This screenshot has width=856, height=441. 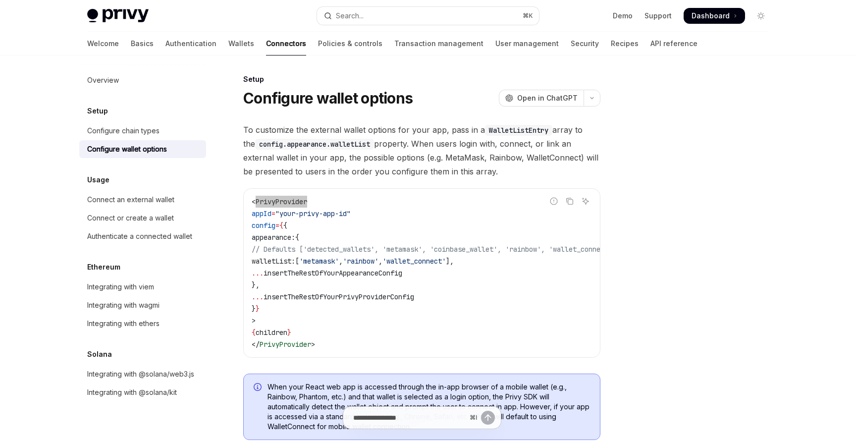 What do you see at coordinates (286, 44) in the screenshot?
I see `a: Connectors` at bounding box center [286, 44].